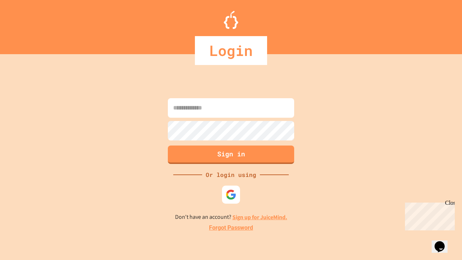 The height and width of the screenshot is (260, 462). Describe the element at coordinates (231, 217) in the screenshot. I see `p: Don't have an account?` at that location.